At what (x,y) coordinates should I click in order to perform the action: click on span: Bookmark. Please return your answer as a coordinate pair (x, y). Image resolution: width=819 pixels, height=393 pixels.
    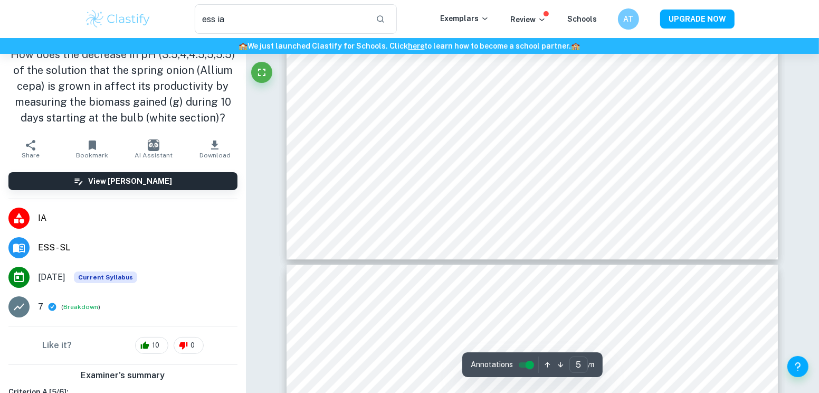
    Looking at the image, I should click on (92, 155).